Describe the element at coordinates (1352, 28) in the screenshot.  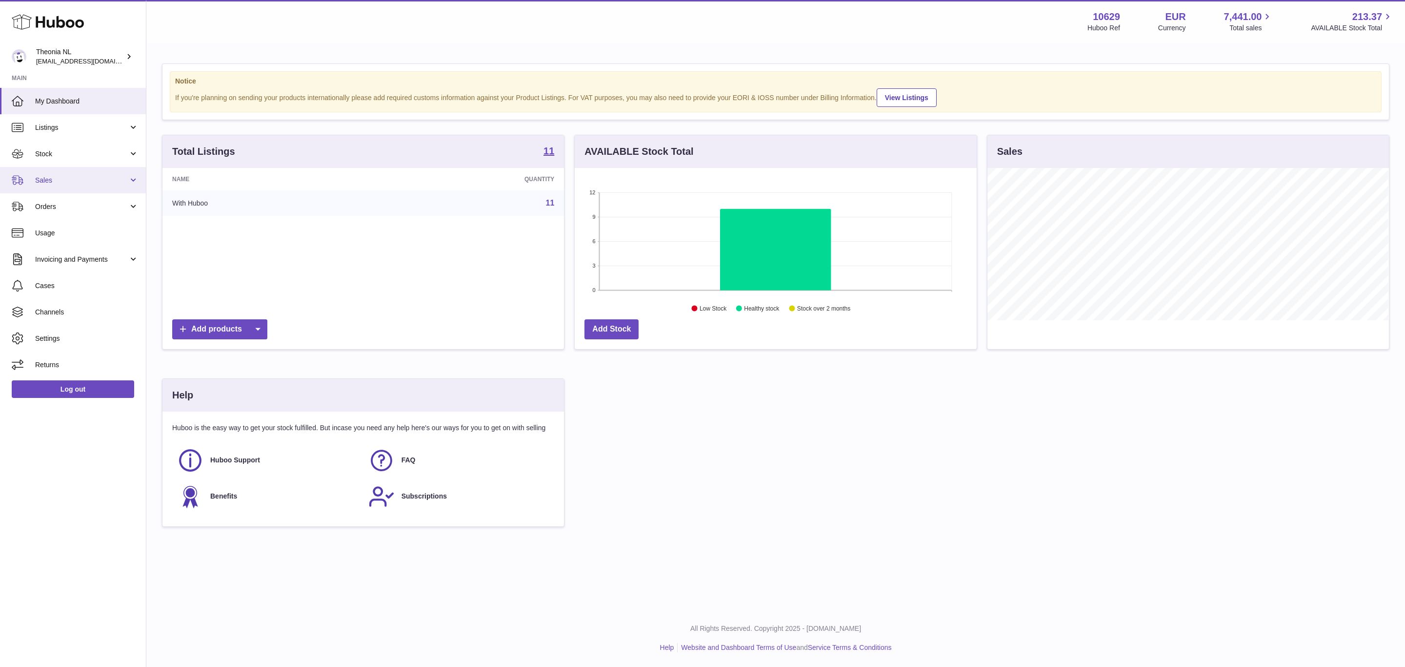
I see `span: AVAILABLE Stock Total` at that location.